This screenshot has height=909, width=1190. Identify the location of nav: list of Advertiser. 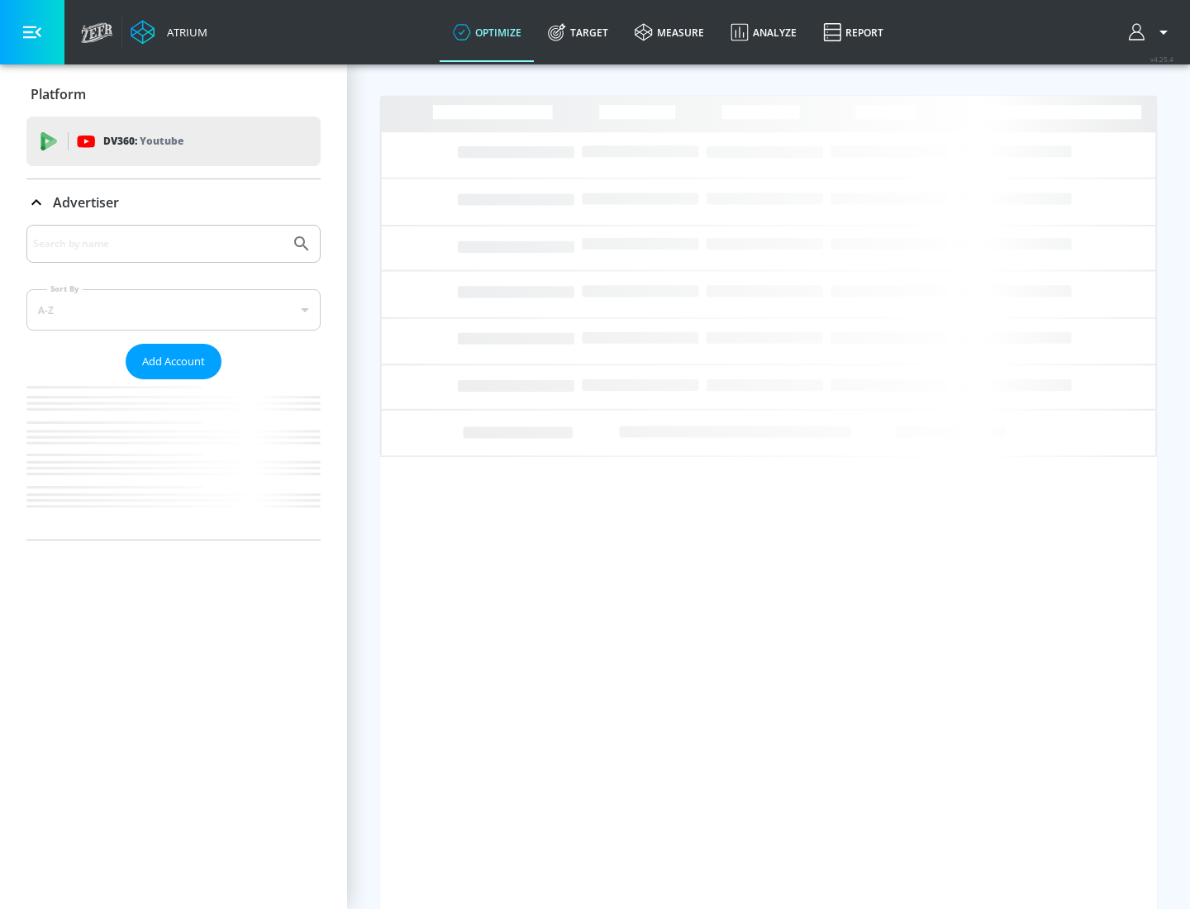
(173, 459).